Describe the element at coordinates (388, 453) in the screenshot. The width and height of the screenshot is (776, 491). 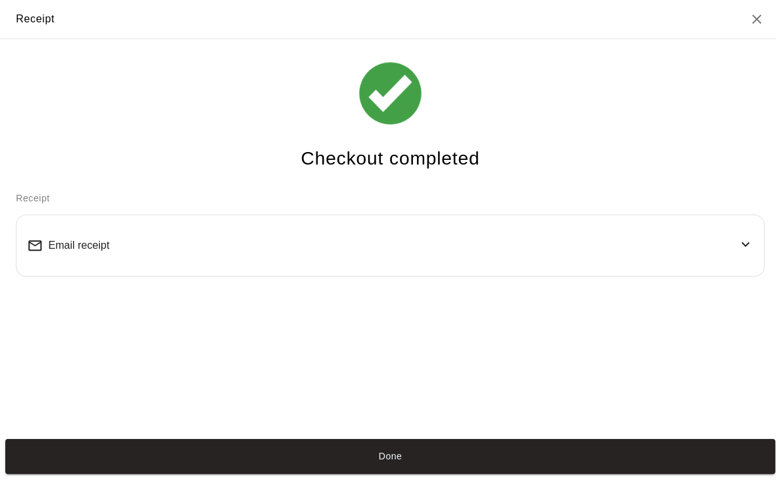
I see `button: Done` at that location.